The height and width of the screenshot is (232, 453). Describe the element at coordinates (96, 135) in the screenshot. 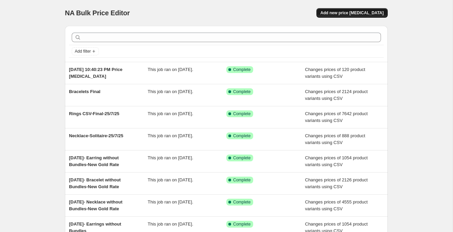

I see `span: Necklace-Solitaire-25/7/25` at that location.